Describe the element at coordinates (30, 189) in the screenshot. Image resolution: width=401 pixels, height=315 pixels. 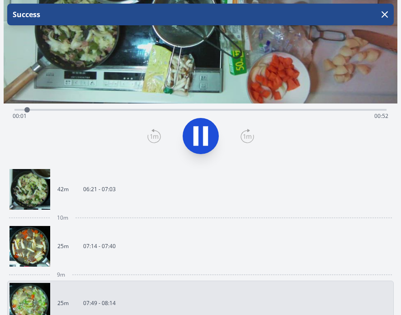
I see `img: 250830212212_thumb.jpeg` at that location.